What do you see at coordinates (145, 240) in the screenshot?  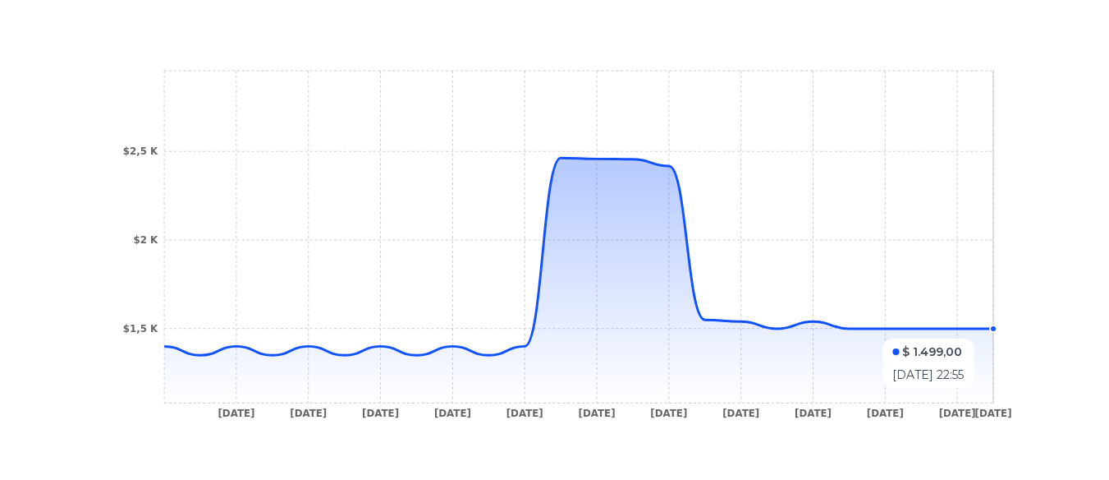 I see `tspan: $2 K` at bounding box center [145, 240].